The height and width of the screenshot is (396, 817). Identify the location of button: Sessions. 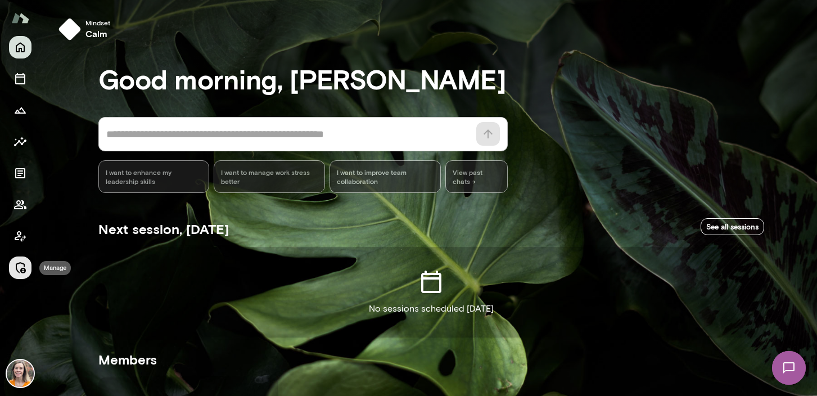
(20, 79).